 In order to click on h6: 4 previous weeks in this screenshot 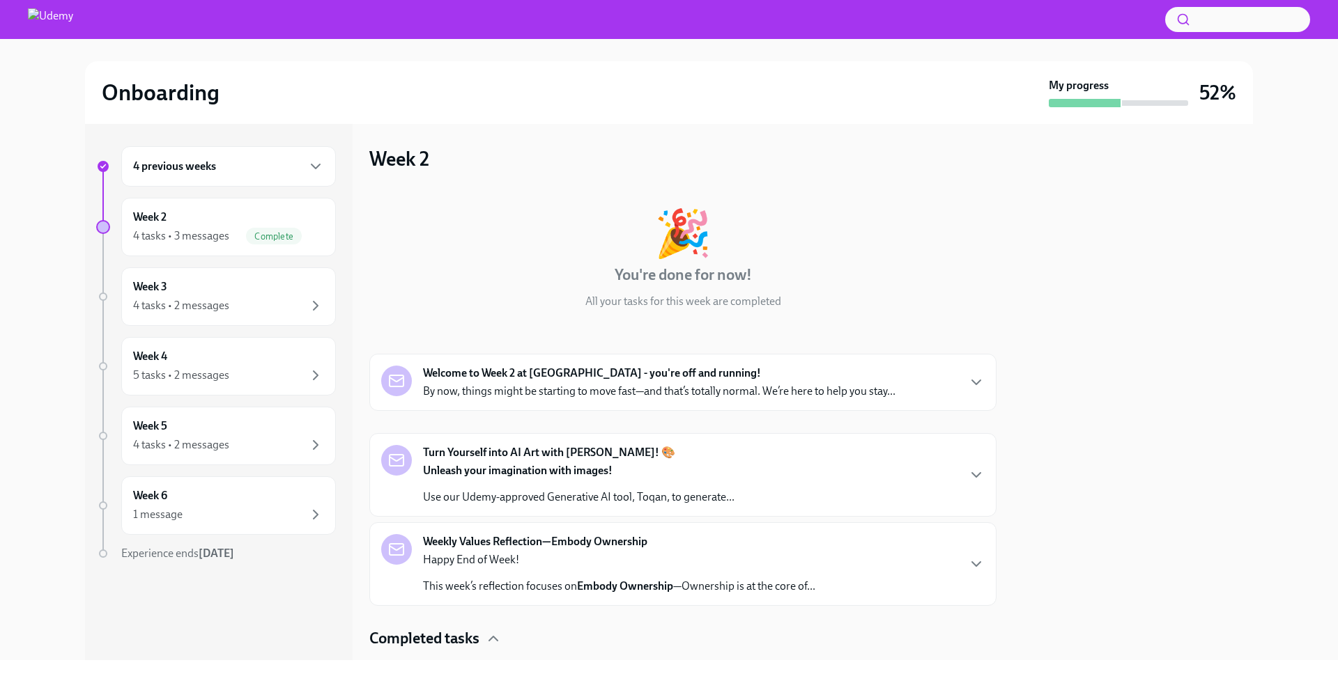, I will do `click(174, 167)`.